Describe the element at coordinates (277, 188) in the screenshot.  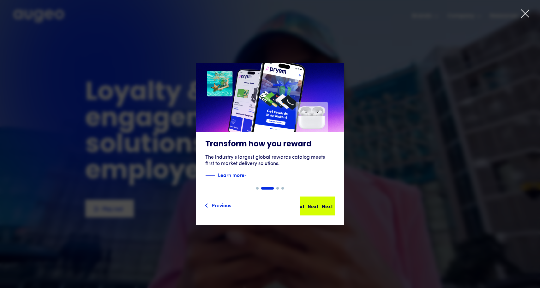
I see `div: Show slide 3 of 4` at that location.